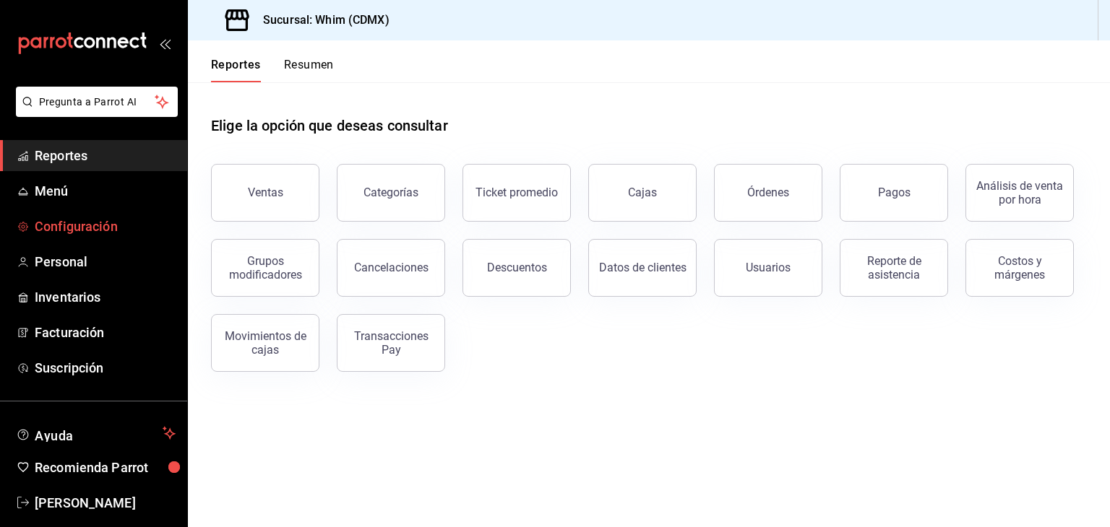  Describe the element at coordinates (391, 193) in the screenshot. I see `button: Categorías` at that location.